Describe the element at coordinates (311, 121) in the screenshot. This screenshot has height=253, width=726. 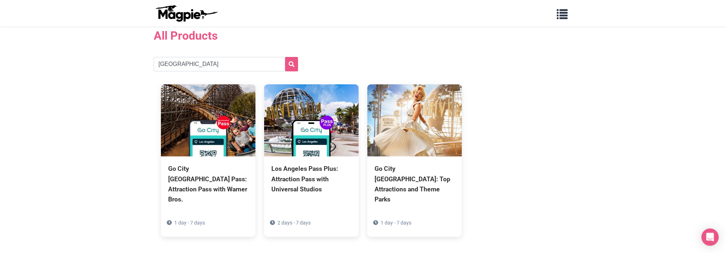
I see `img: Los Angeles Pass Plus: Attraction Pass with Universal Studios` at that location.